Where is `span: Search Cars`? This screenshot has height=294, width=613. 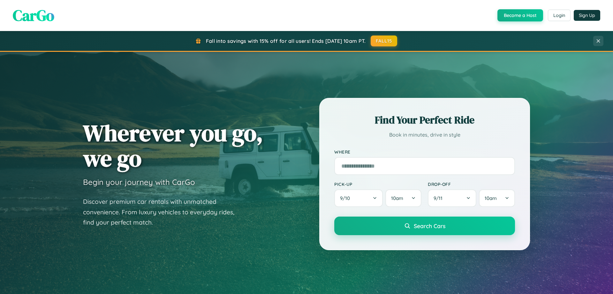 span: Search Cars is located at coordinates (430, 226).